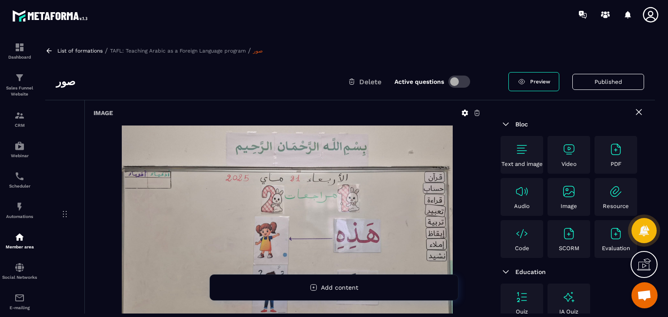  Describe the element at coordinates (80, 51) in the screenshot. I see `a: List of formations` at that location.